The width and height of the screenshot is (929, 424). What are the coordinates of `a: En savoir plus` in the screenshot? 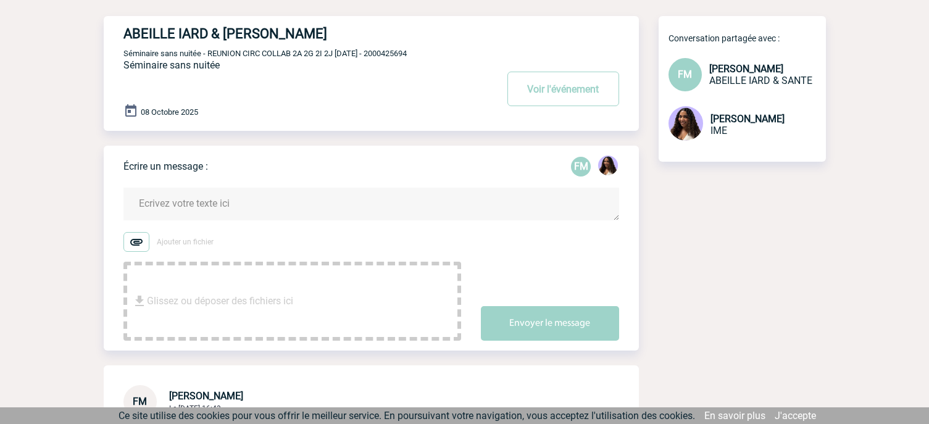 It's located at (734, 415).